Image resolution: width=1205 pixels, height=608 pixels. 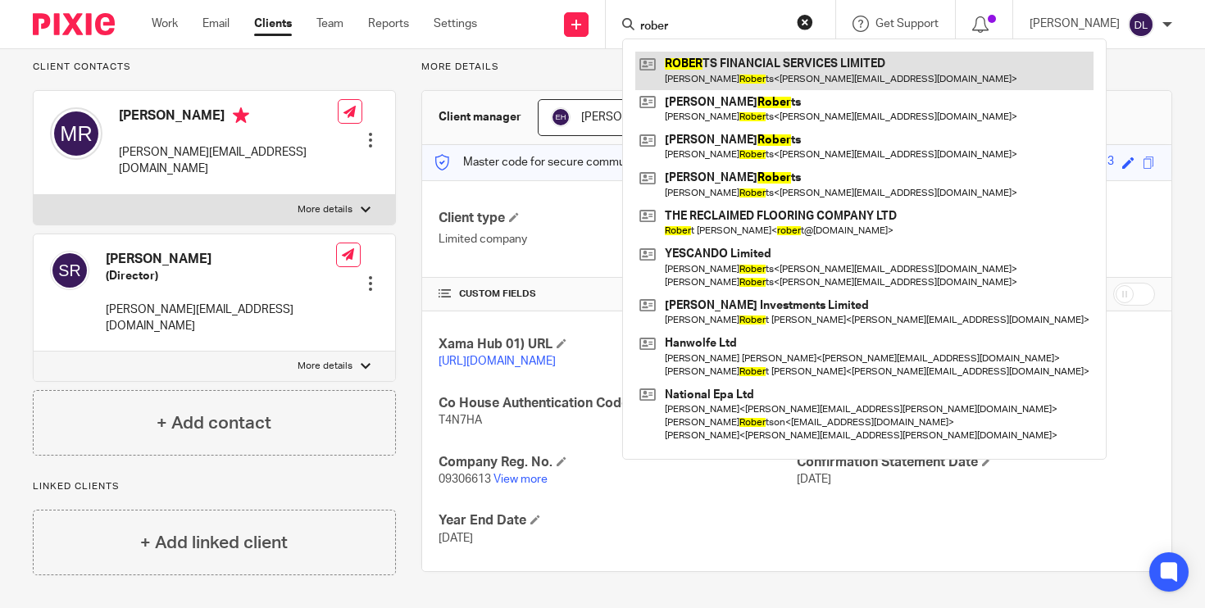 I want to click on h4: Xama Hub 01) URL, so click(x=617, y=344).